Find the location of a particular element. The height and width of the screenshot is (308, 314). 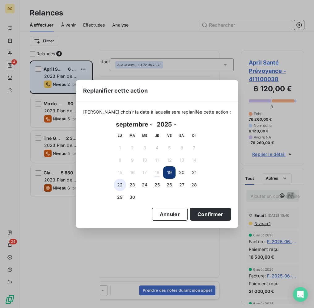

button: 12 is located at coordinates (169, 160).